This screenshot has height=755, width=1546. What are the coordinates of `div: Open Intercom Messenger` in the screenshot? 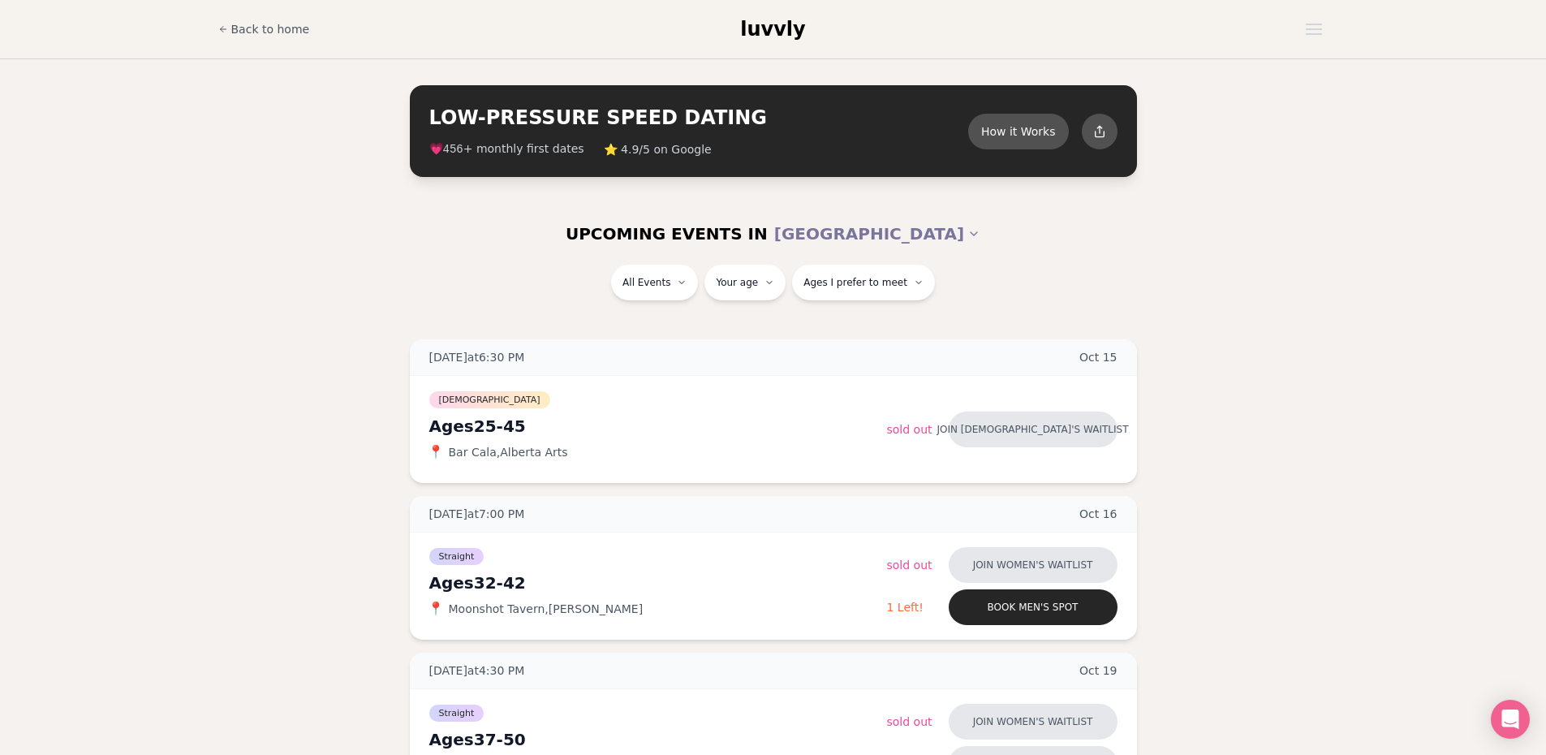 It's located at (1510, 719).